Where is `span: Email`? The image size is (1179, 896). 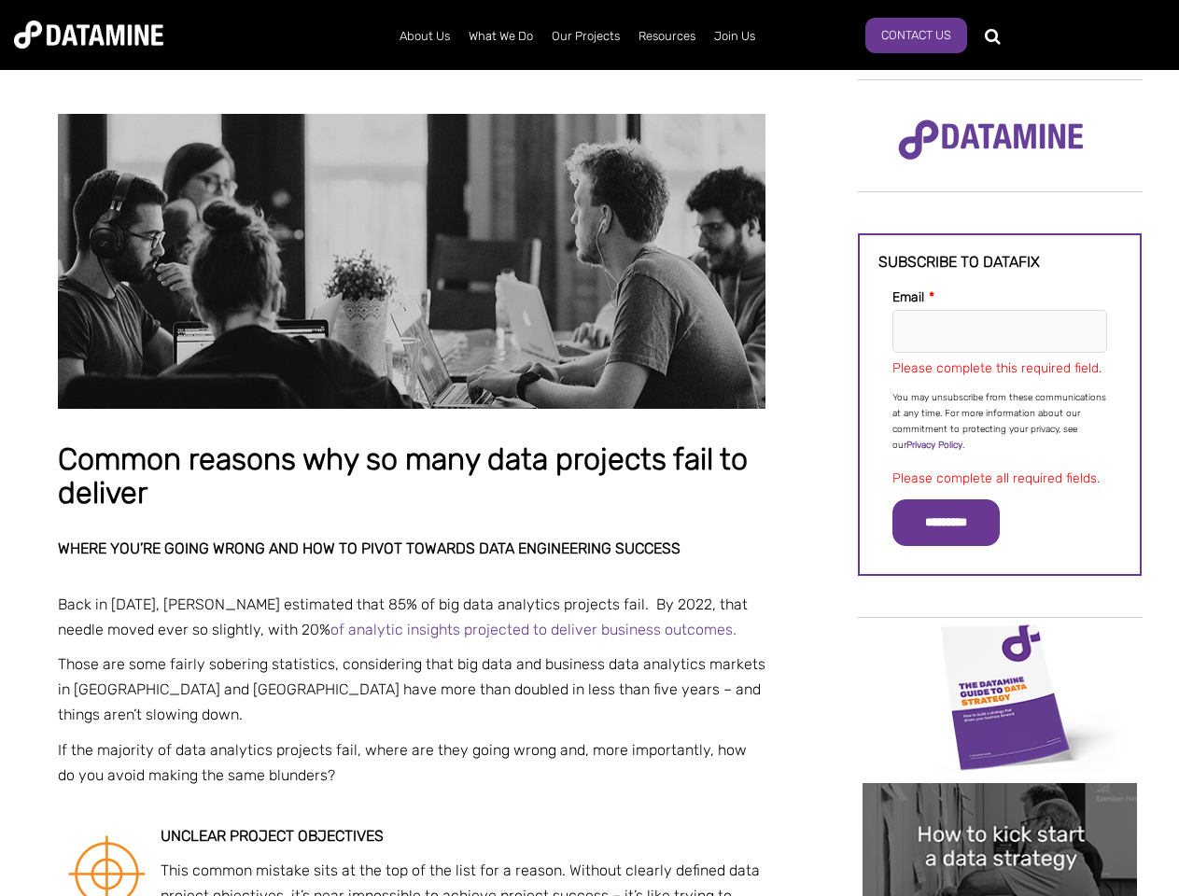
span: Email is located at coordinates (909, 297).